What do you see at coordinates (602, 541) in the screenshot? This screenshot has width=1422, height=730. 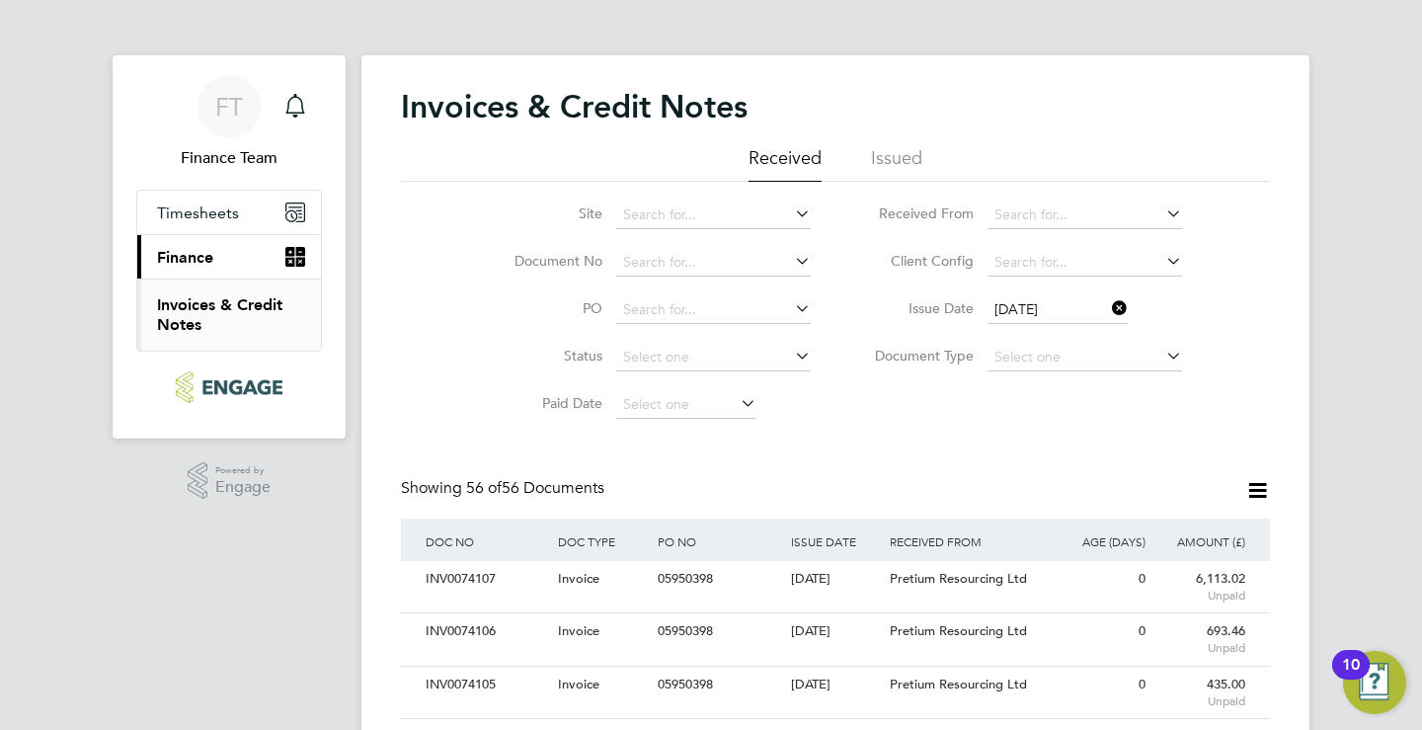 I see `div: DOC TYPE` at bounding box center [602, 541].